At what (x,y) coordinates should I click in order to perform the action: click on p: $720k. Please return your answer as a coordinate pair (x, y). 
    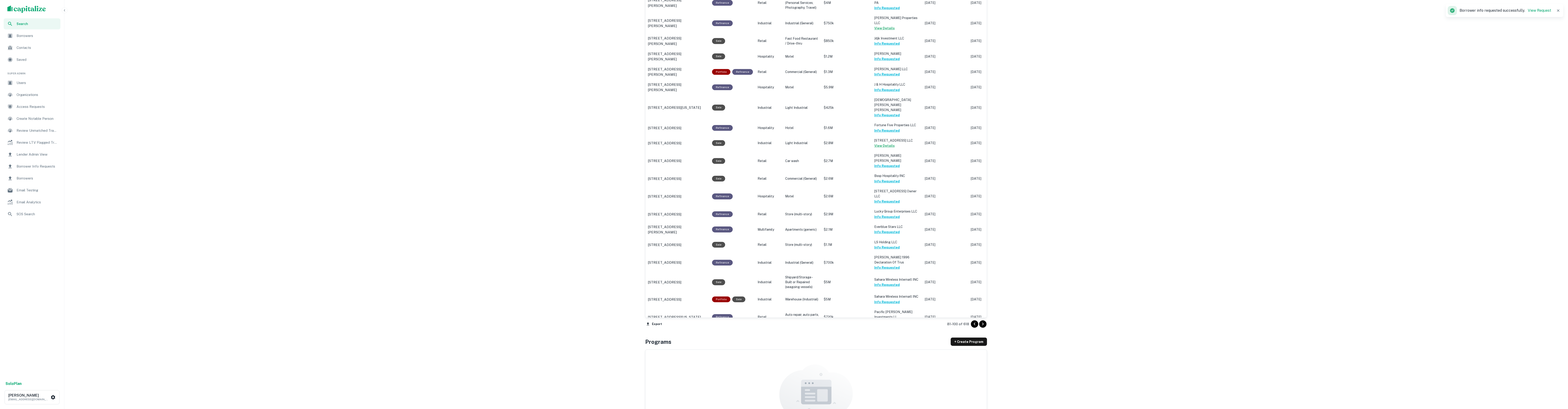
    Looking at the image, I should click on (847, 317).